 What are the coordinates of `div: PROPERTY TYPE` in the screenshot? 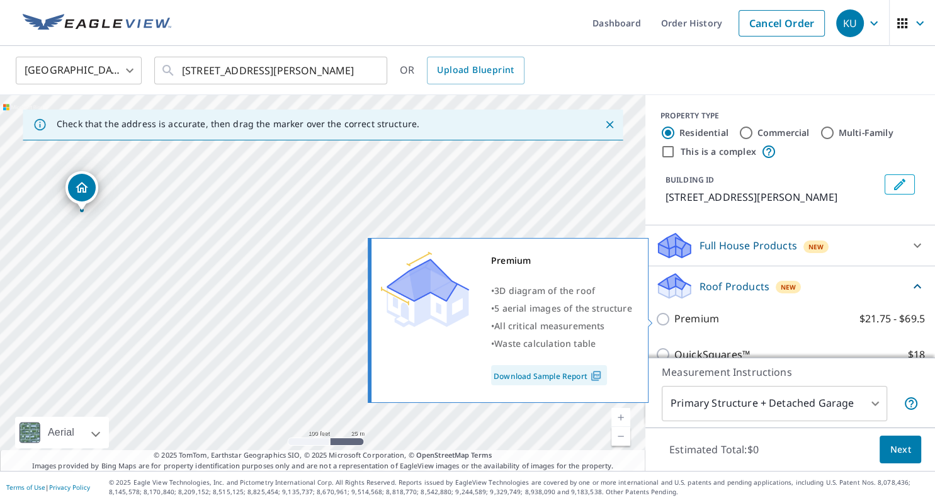 It's located at (790, 116).